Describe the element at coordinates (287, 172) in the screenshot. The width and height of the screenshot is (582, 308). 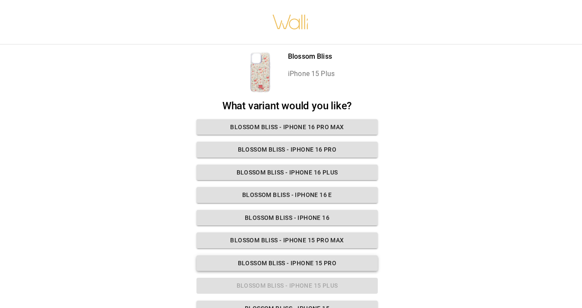
I see `button: Blossom Bliss - iPhone 16 Plus` at that location.